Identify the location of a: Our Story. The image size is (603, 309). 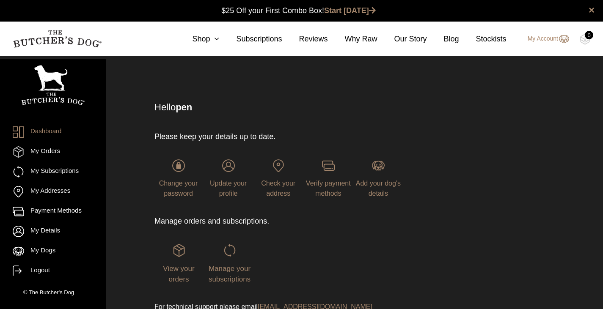
(402, 39).